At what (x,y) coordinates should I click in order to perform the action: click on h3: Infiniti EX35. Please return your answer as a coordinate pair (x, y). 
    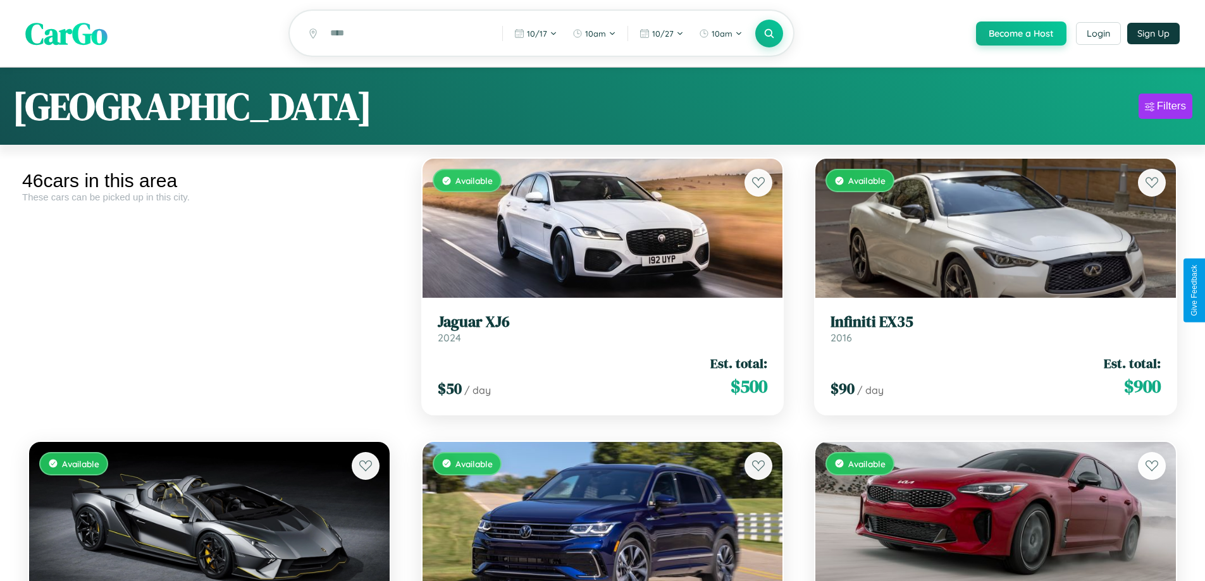
    Looking at the image, I should click on (995, 322).